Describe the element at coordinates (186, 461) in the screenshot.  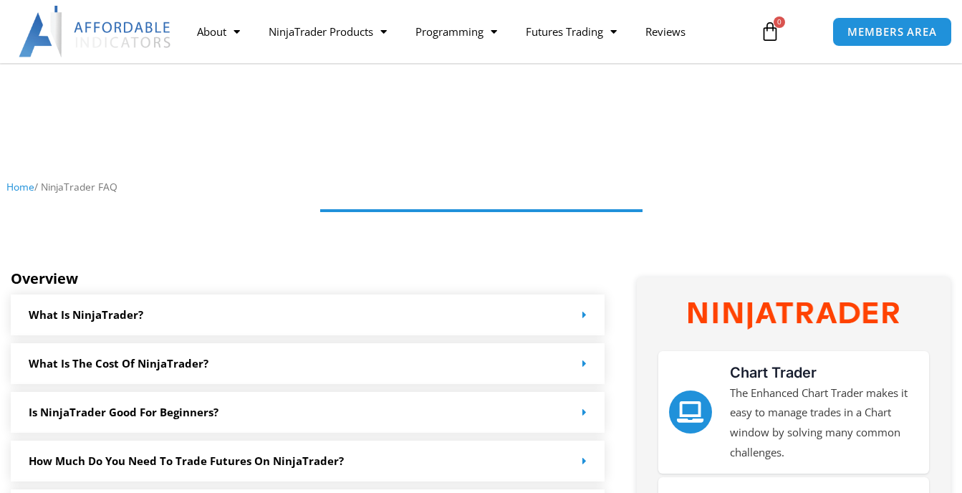
I see `a: How much do you need to trade futures on NinjaTrader?` at that location.